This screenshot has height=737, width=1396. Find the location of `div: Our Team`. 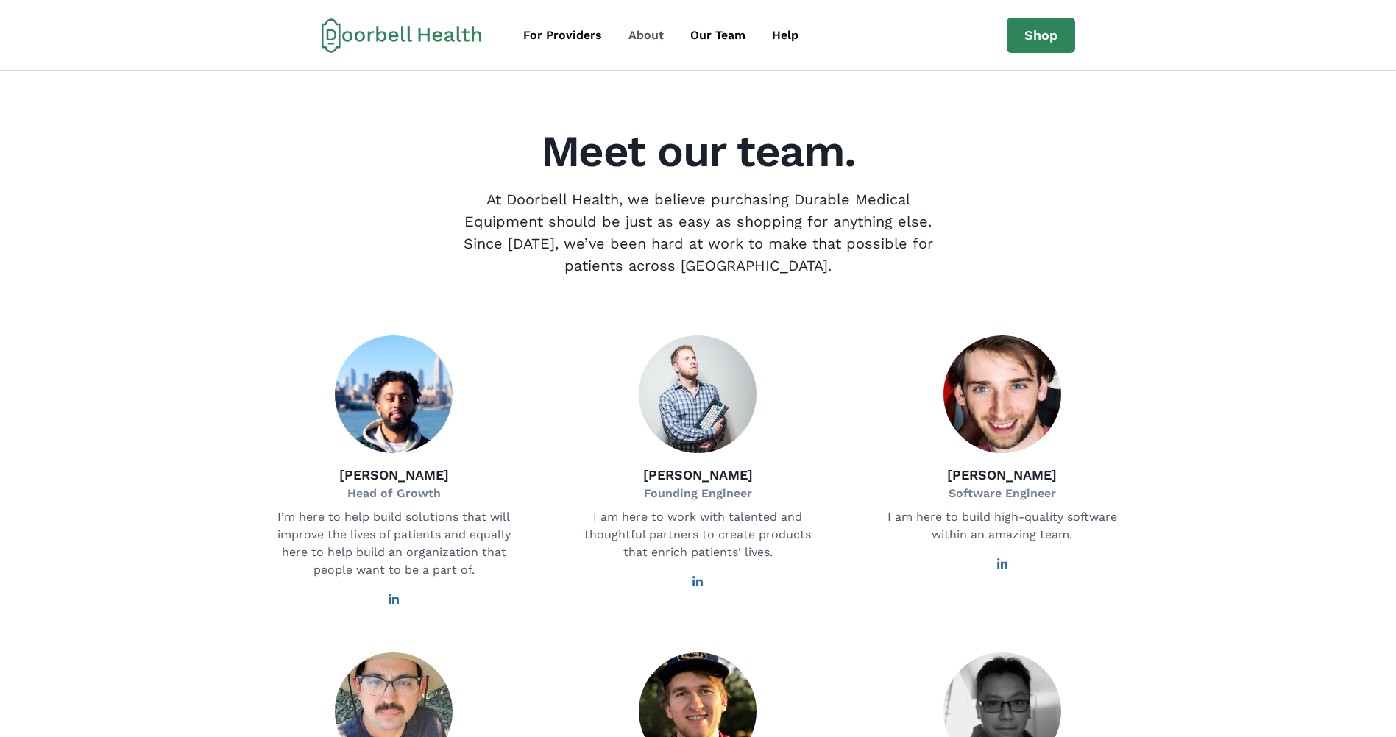

div: Our Team is located at coordinates (717, 35).